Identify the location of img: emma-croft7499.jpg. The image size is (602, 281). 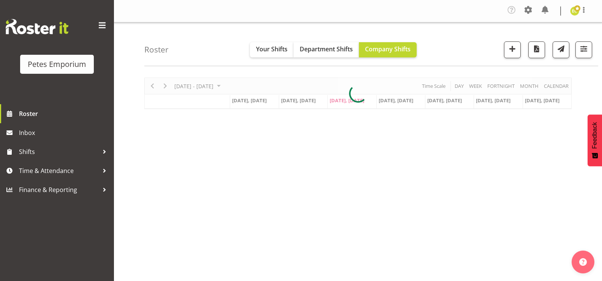
(575, 11).